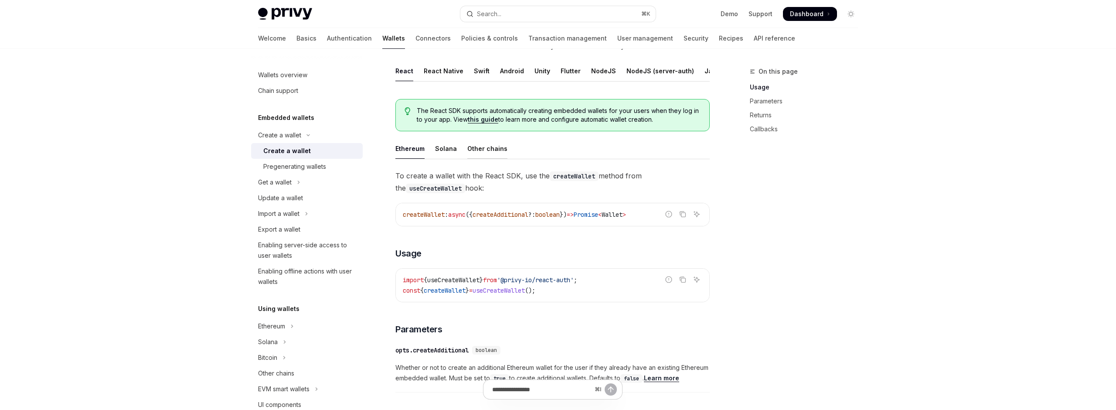  What do you see at coordinates (307, 198) in the screenshot?
I see `a: Update a wallet` at bounding box center [307, 198].